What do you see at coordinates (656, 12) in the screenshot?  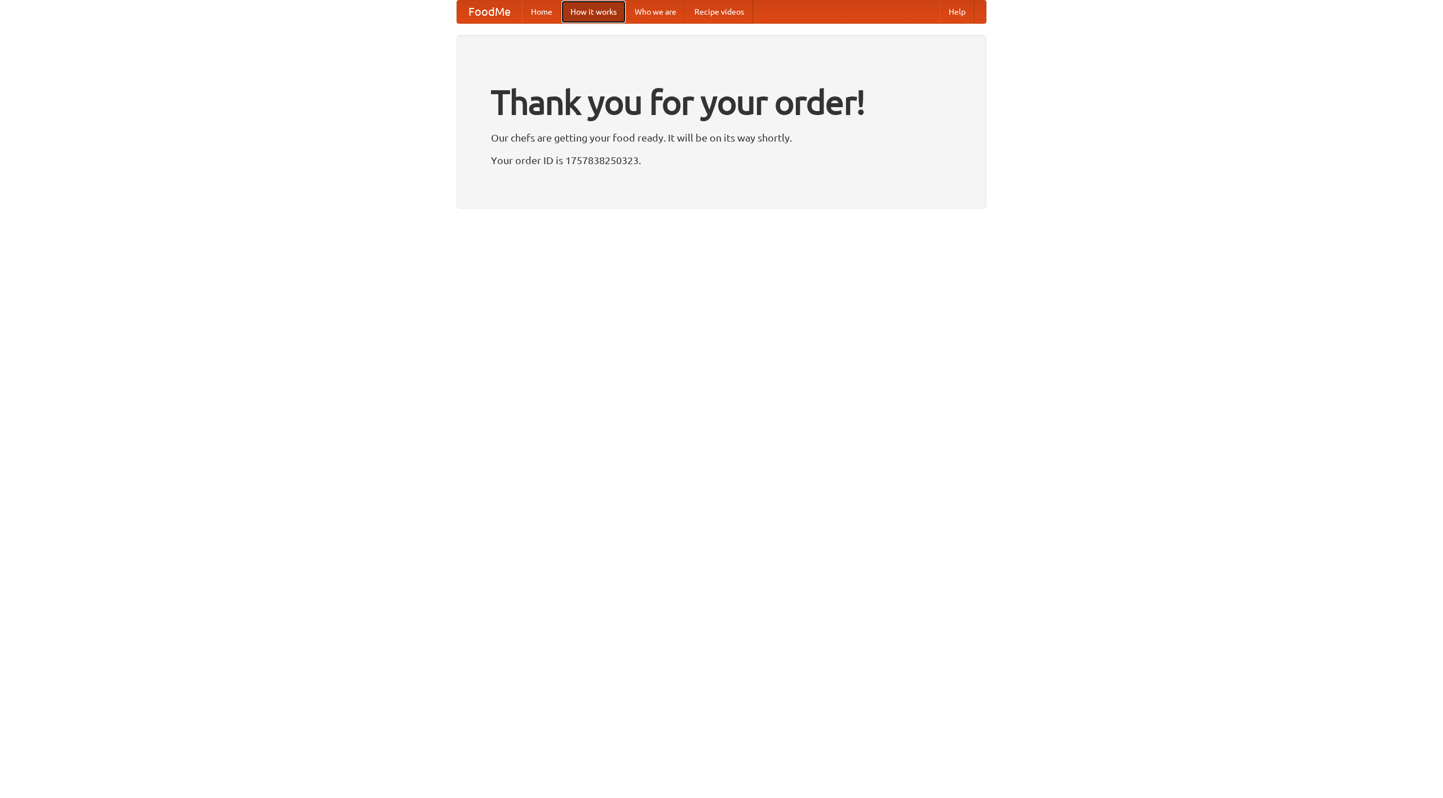 I see `a: Who we are` at bounding box center [656, 12].